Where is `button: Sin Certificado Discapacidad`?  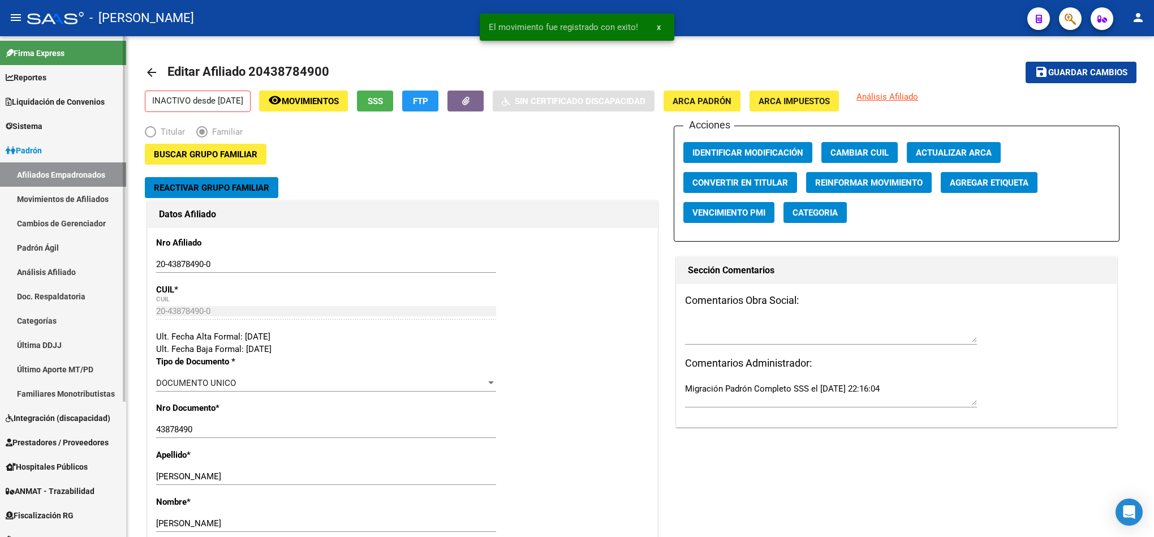 button: Sin Certificado Discapacidad is located at coordinates (573, 101).